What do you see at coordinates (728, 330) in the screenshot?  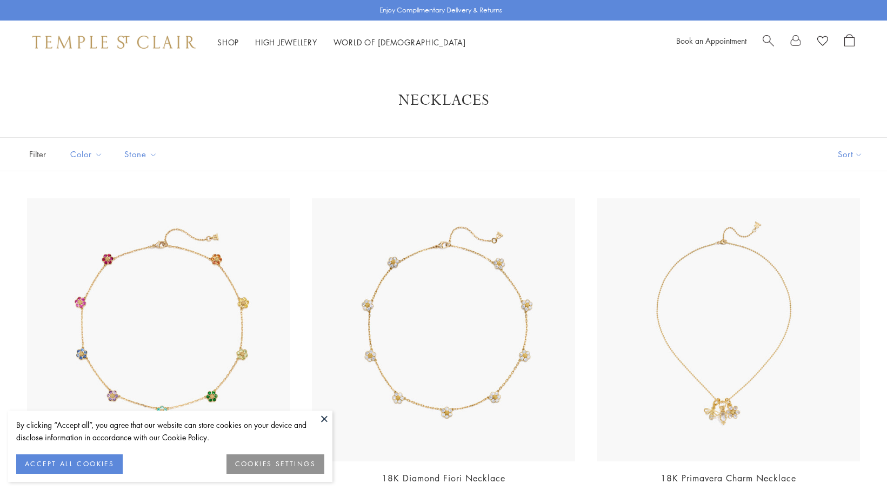 I see `a: NCH-E7BEEFIORBM` at bounding box center [728, 330].